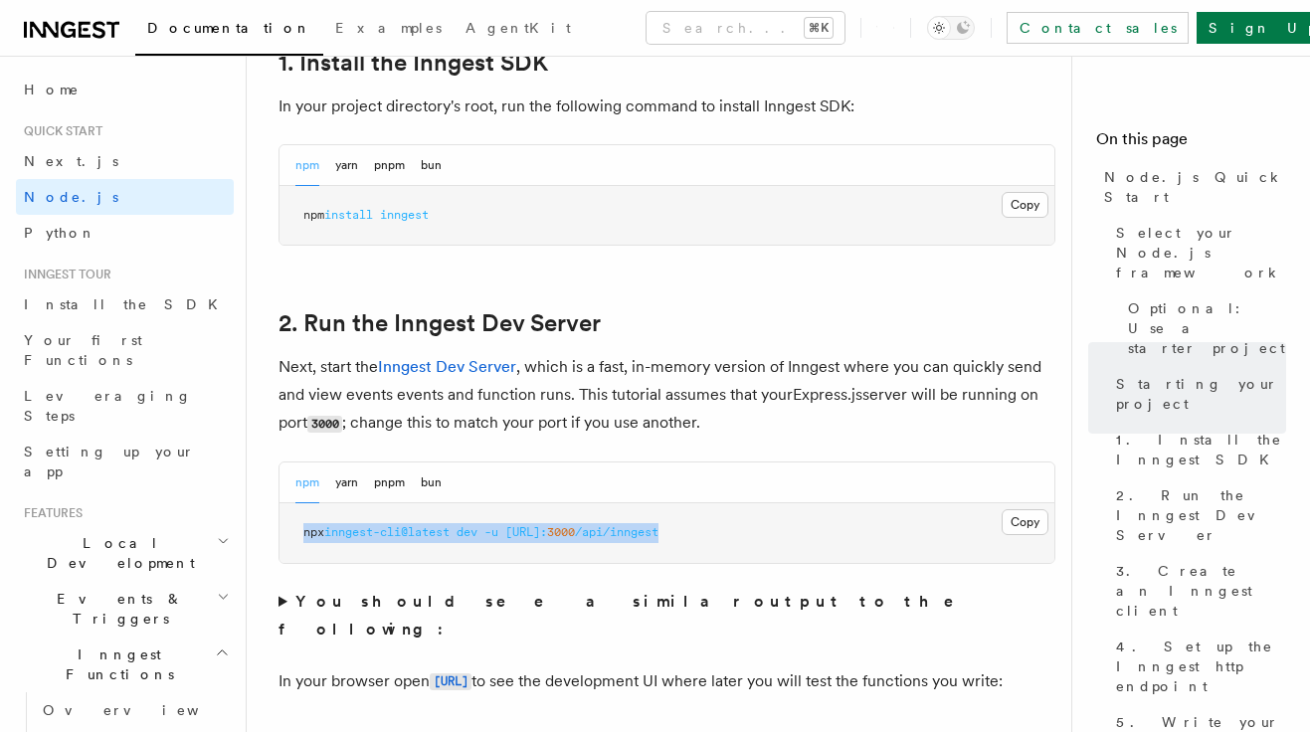 This screenshot has height=732, width=1310. What do you see at coordinates (1097, 28) in the screenshot?
I see `a: Contact sales` at bounding box center [1097, 28].